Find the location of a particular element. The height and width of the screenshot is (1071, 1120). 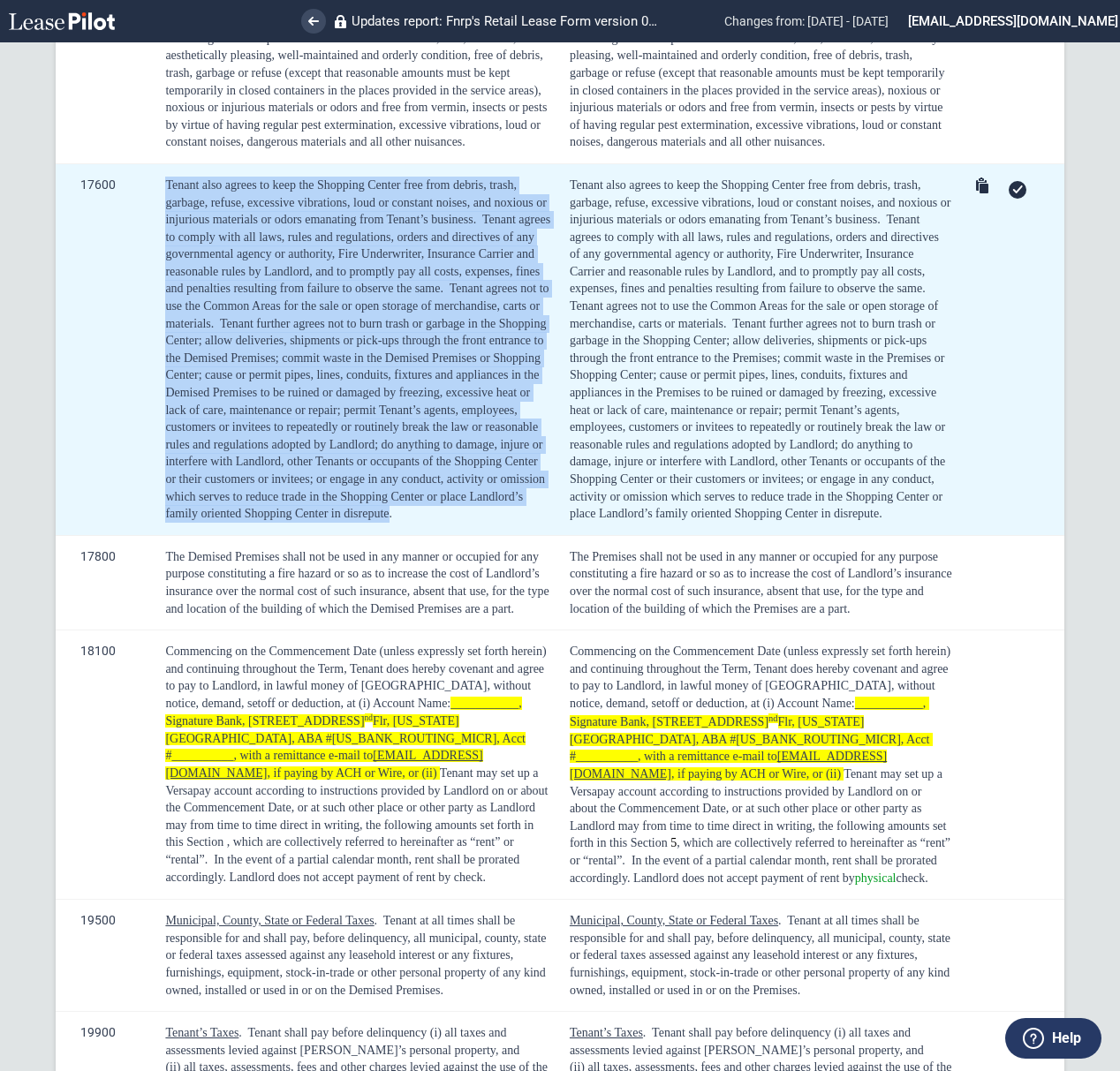

span: 18100 is located at coordinates (98, 651).